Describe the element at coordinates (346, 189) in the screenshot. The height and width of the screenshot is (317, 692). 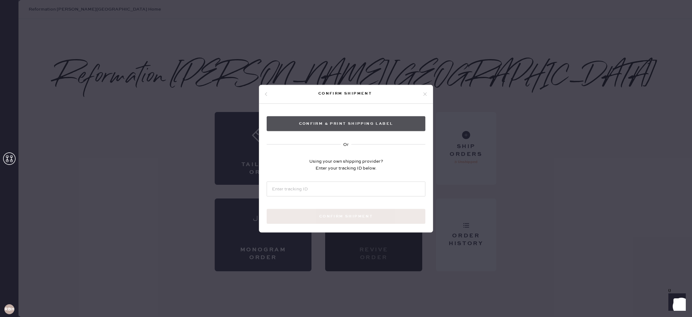
I see `input: Enter tracking ID` at that location.